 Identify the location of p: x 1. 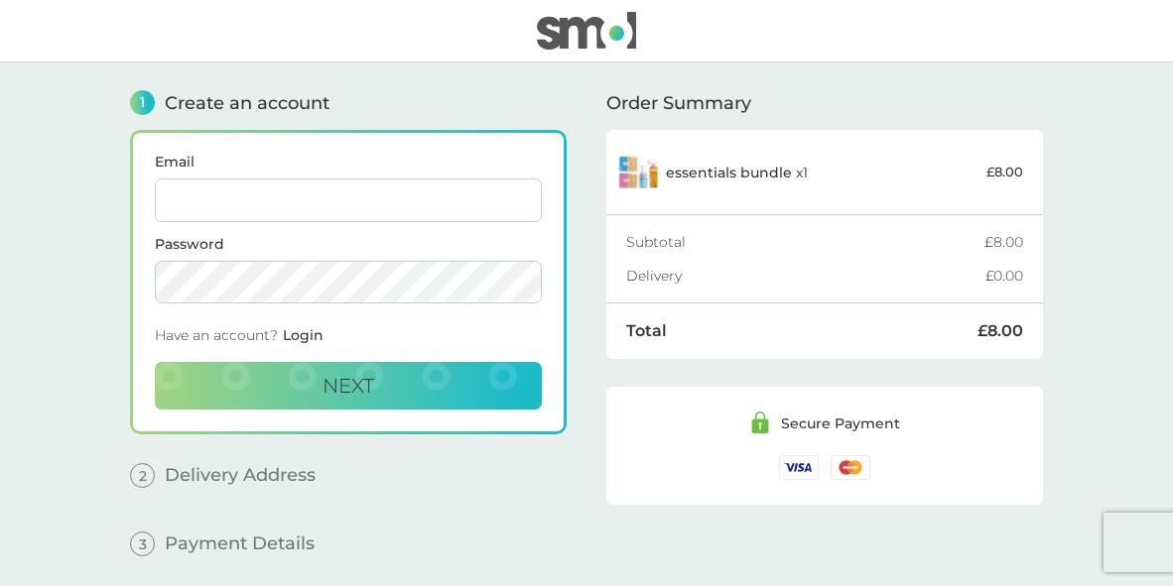
(736, 173).